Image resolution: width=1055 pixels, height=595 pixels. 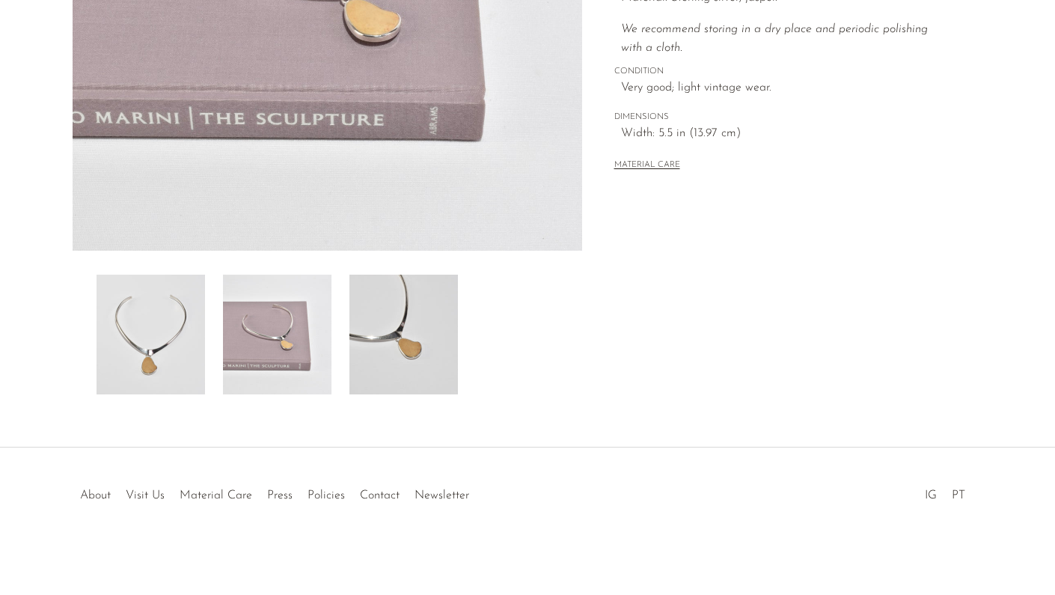 What do you see at coordinates (786, 134) in the screenshot?
I see `span: Width: 5.5 in (13.97 cm)` at bounding box center [786, 134].